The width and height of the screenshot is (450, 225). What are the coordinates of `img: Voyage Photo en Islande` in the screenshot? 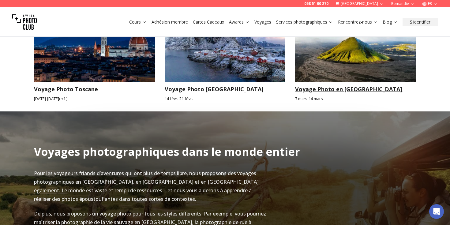 It's located at (356, 48).